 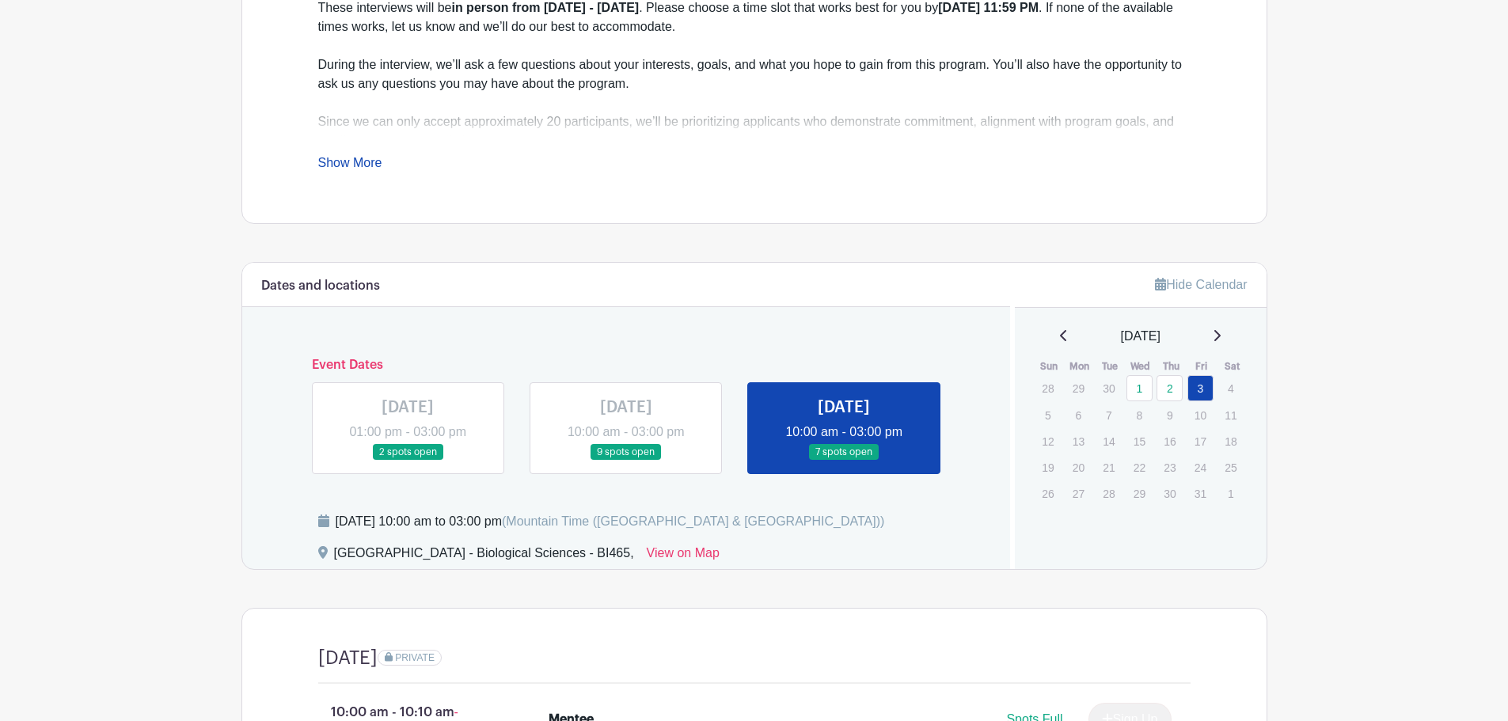 What do you see at coordinates (1230, 441) in the screenshot?
I see `p: 18` at bounding box center [1230, 441].